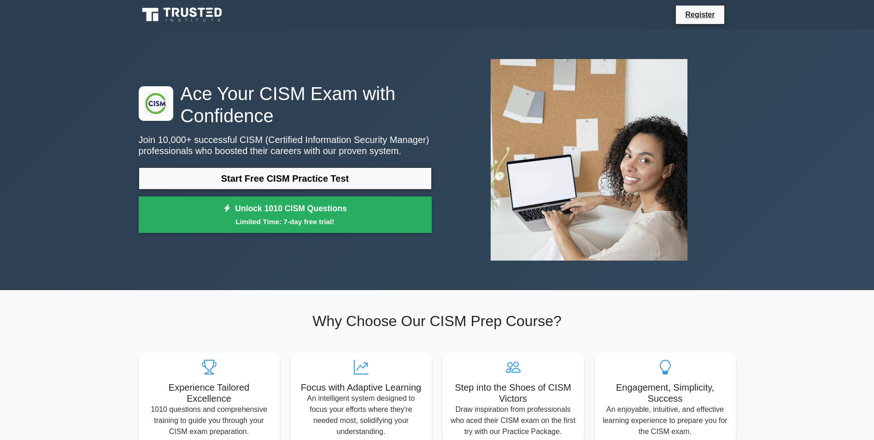  I want to click on a: Start Free CISM Practice Test, so click(285, 178).